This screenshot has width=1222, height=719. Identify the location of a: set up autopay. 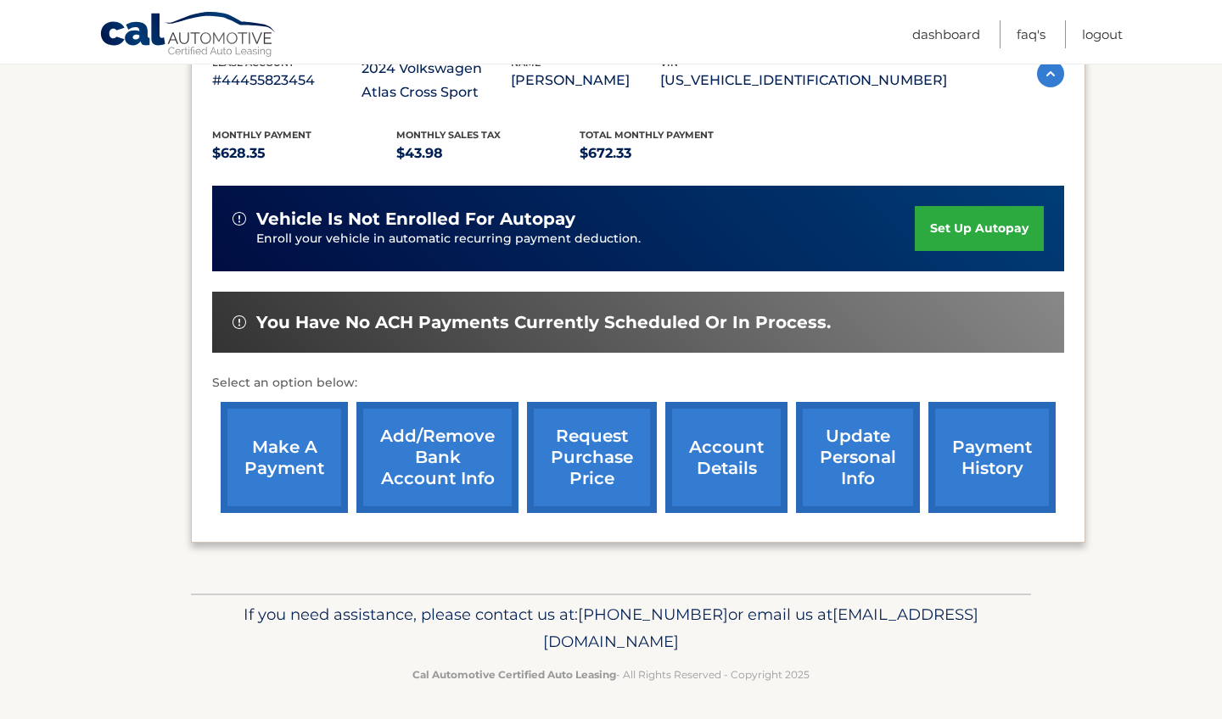
(979, 228).